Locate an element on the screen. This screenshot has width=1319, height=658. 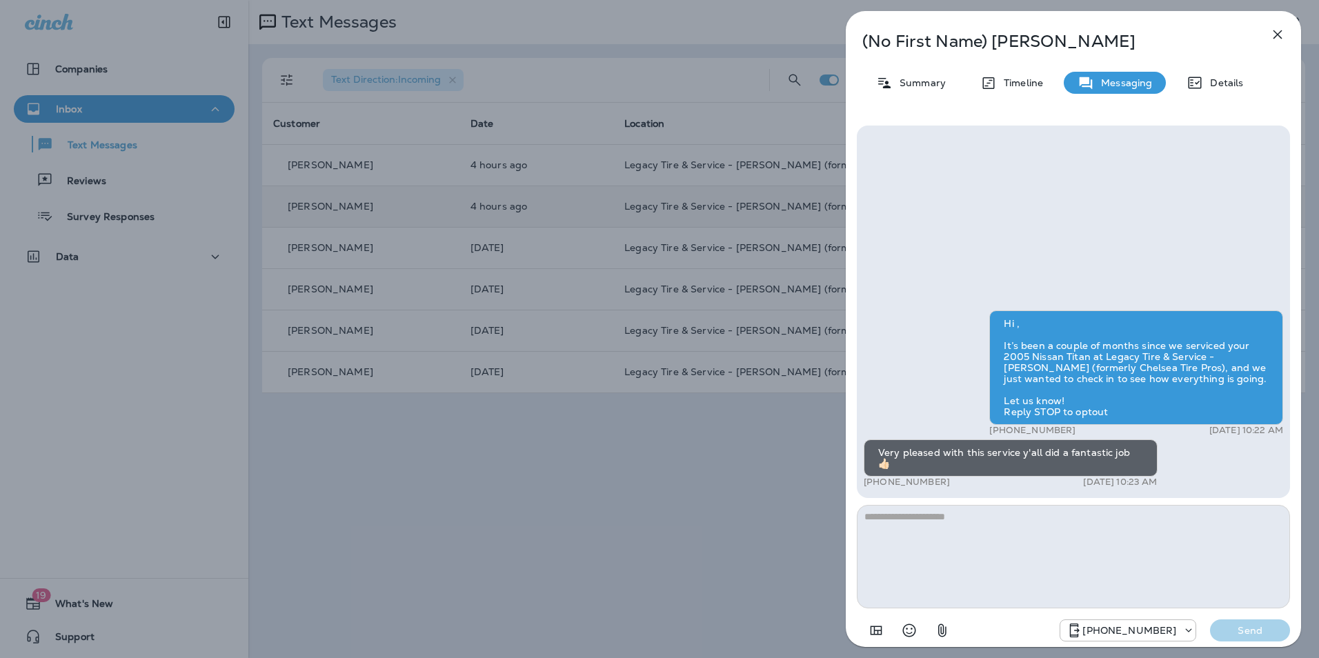
p: Summary is located at coordinates (919, 83).